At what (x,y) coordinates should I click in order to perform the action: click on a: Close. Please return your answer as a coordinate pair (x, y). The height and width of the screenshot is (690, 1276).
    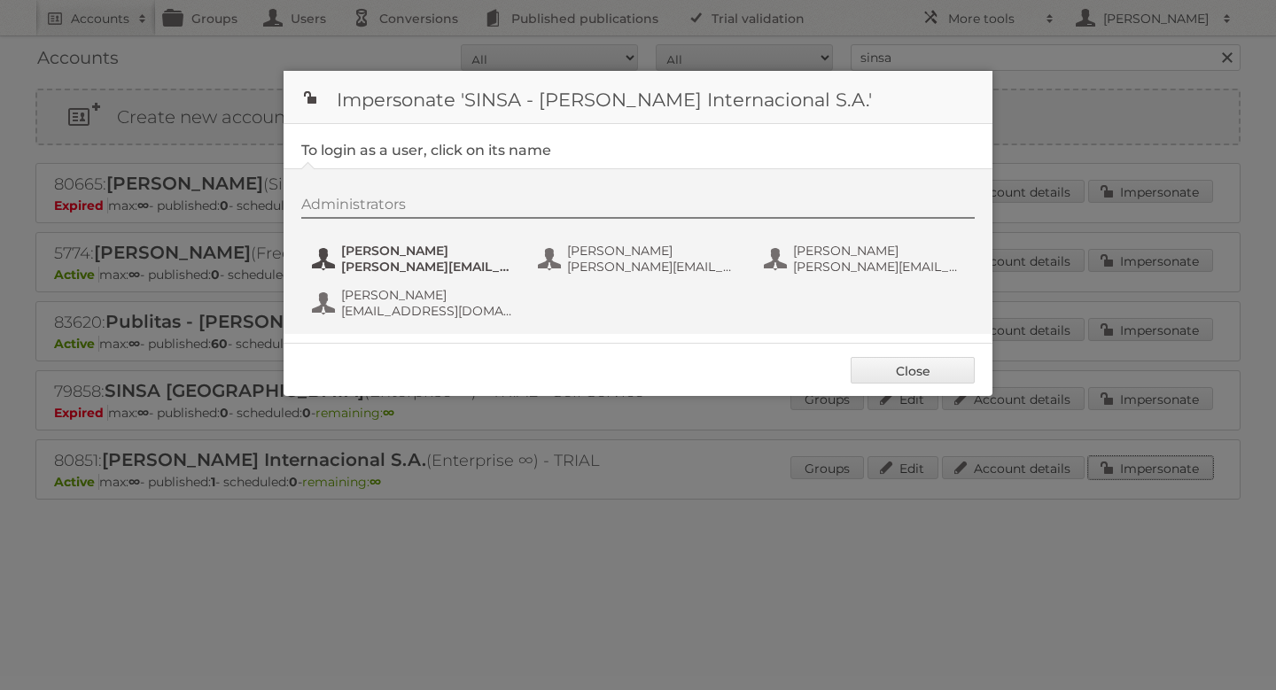
    Looking at the image, I should click on (913, 370).